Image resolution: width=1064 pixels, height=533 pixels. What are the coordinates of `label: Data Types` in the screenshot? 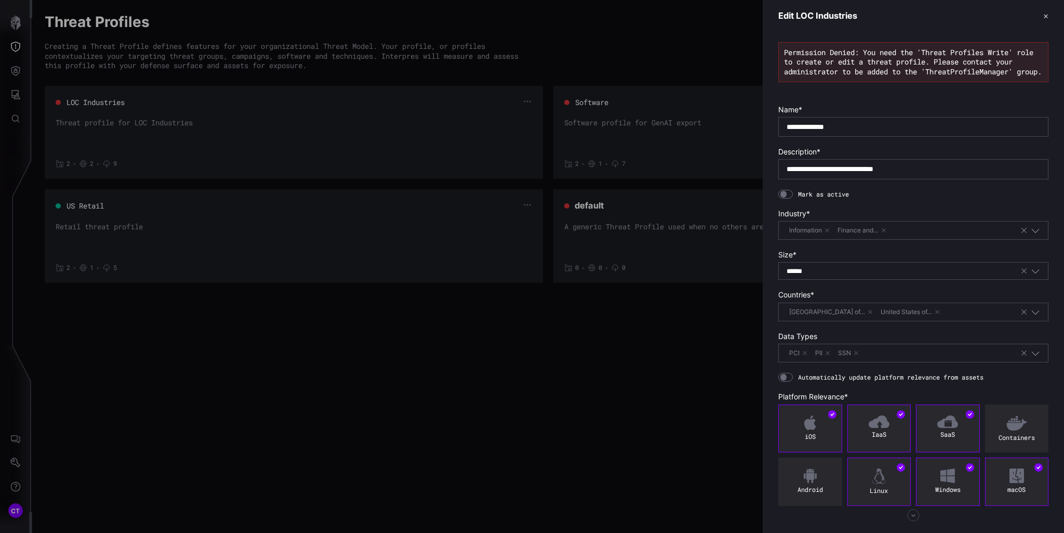 It's located at (914, 336).